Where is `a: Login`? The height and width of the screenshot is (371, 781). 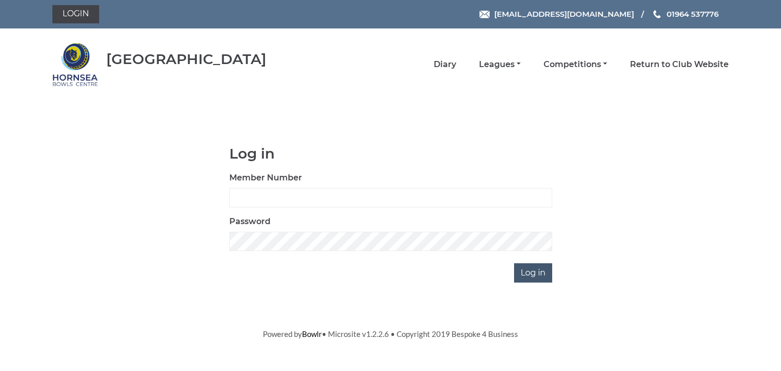
a: Login is located at coordinates (76, 14).